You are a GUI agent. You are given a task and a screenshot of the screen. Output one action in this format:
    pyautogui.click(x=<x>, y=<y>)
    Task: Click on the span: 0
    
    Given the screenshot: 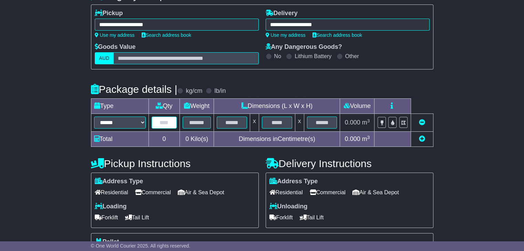 What is the action you would take?
    pyautogui.click(x=187, y=139)
    